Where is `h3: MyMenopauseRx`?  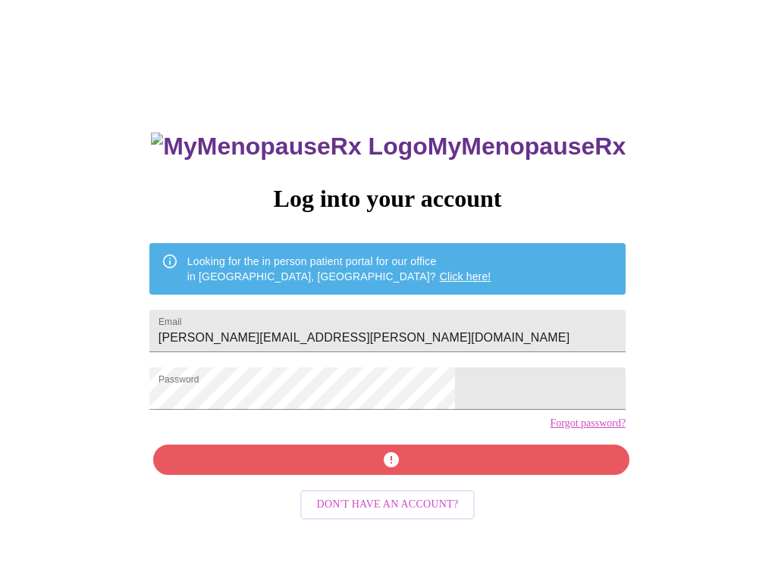 h3: MyMenopauseRx is located at coordinates (388, 146).